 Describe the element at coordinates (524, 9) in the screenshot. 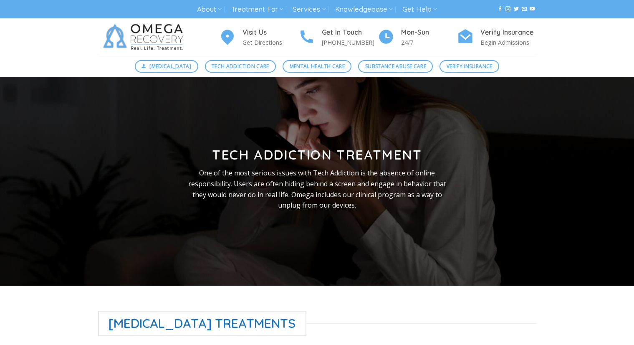

I see `a: Send us an email` at that location.